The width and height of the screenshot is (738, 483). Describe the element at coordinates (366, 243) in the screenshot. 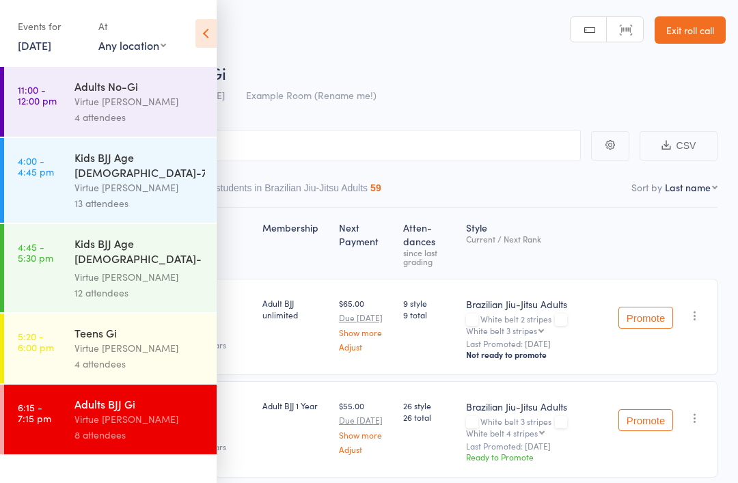

I see `div: Next Payment` at that location.